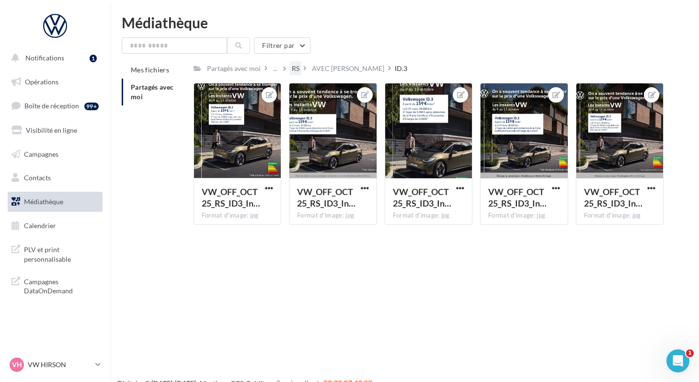 The image size is (699, 382). I want to click on span: Médiathèque, so click(44, 201).